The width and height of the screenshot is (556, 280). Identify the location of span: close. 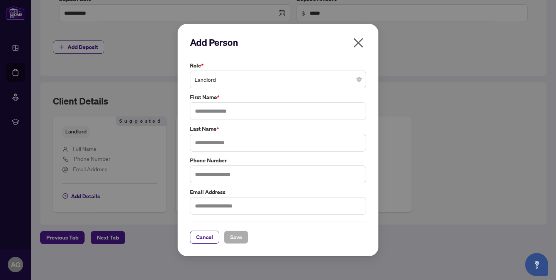
(358, 43).